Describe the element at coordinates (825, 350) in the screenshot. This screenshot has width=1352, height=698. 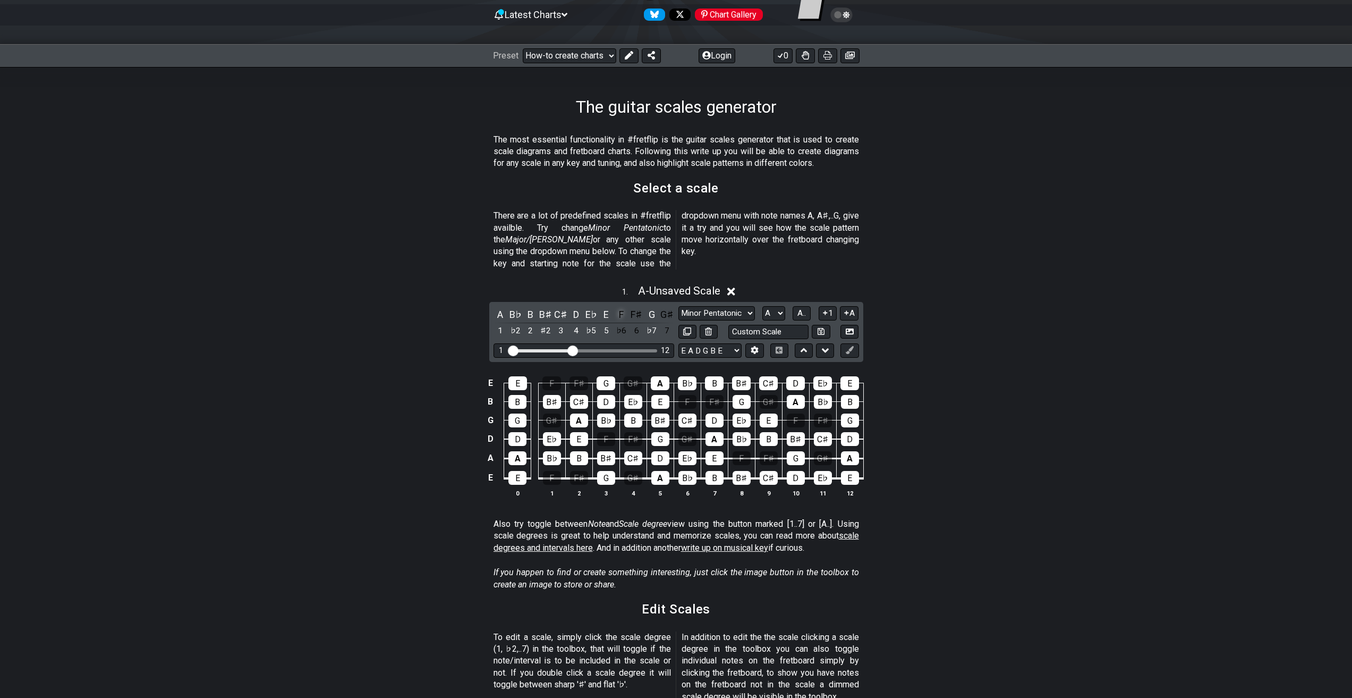
I see `button: Move down` at that location.